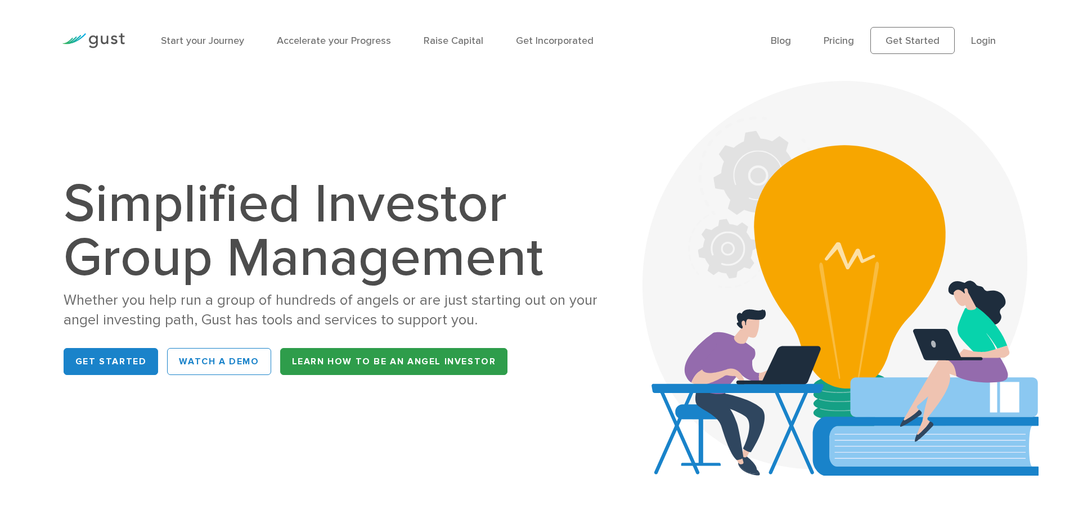  Describe the element at coordinates (555, 40) in the screenshot. I see `a: Get Incorporated` at that location.